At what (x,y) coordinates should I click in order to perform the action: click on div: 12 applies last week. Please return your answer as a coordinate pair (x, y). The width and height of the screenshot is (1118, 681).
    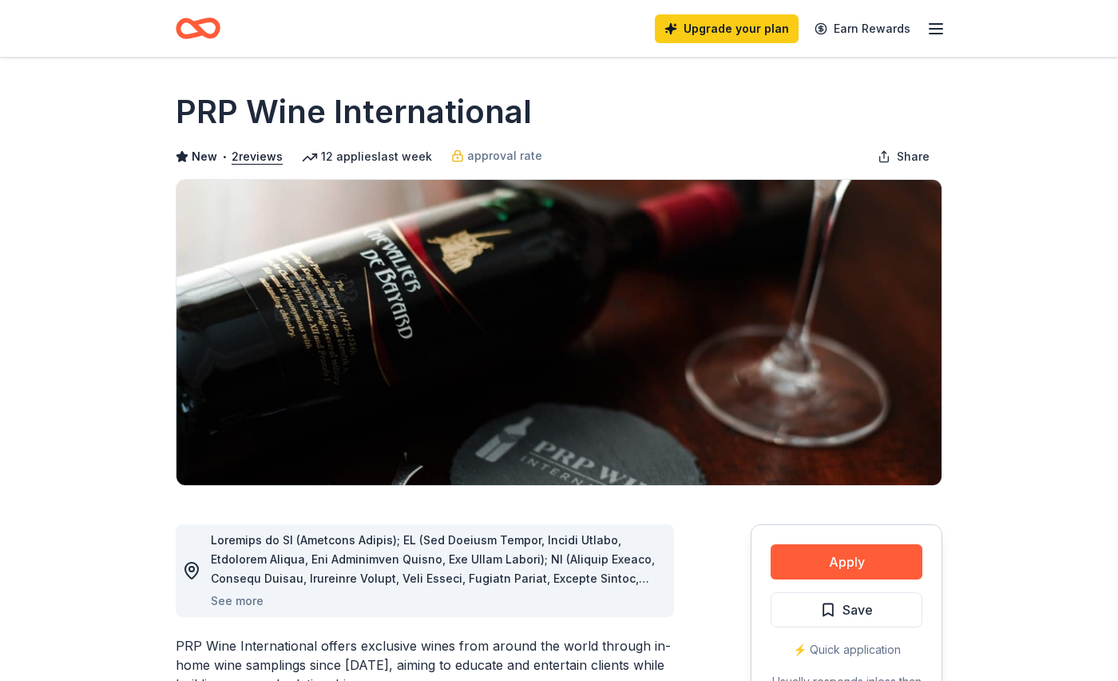
    Looking at the image, I should click on (367, 157).